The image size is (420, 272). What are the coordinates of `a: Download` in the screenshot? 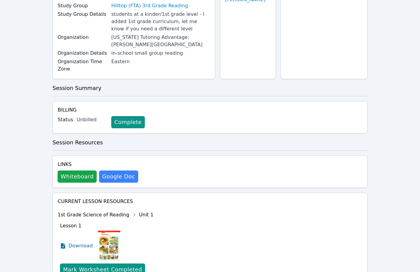 It's located at (76, 245).